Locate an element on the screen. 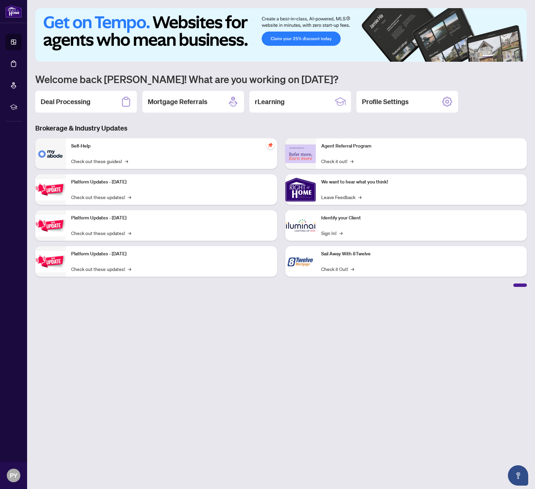 The height and width of the screenshot is (489, 535). a: Sign In!→ is located at coordinates (332, 233).